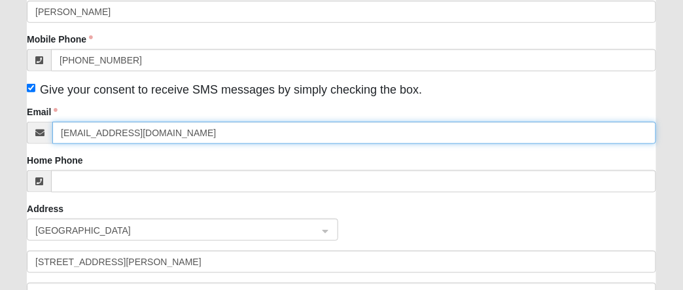 The image size is (683, 290). What do you see at coordinates (342, 262) in the screenshot?
I see `input: Address Line 1` at bounding box center [342, 262].